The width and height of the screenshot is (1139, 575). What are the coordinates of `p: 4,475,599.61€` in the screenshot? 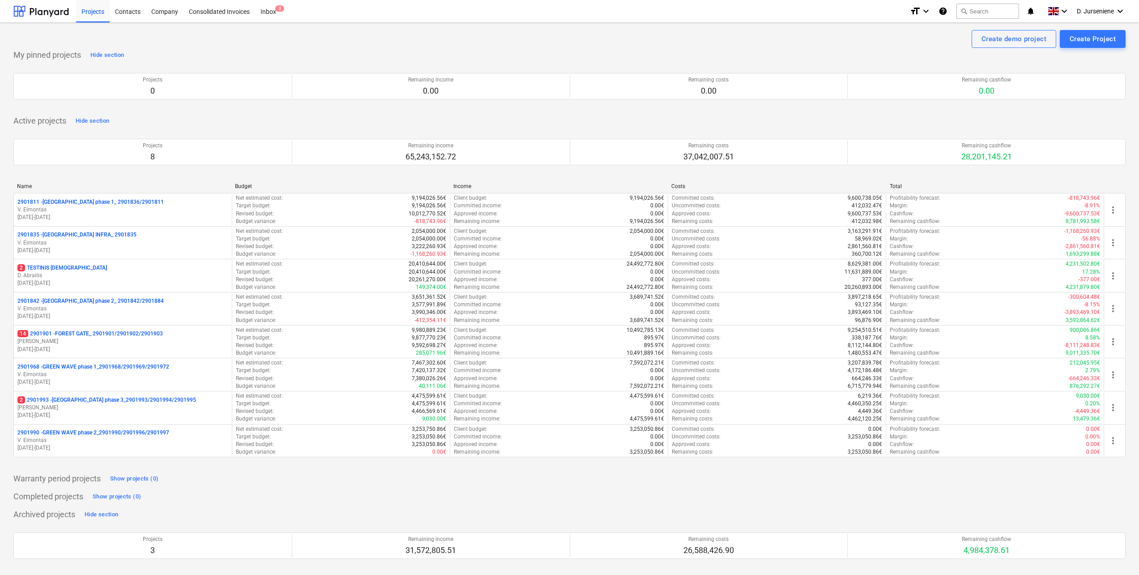 It's located at (429, 396).